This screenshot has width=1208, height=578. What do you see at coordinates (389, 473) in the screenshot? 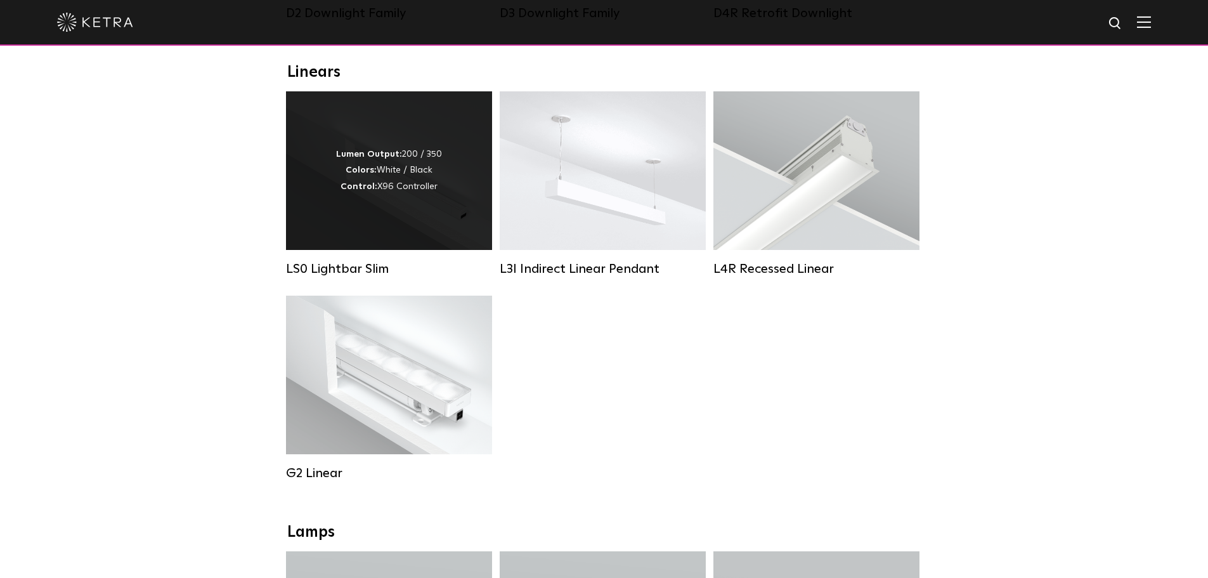
I see `div: G2 Linear` at bounding box center [389, 473].